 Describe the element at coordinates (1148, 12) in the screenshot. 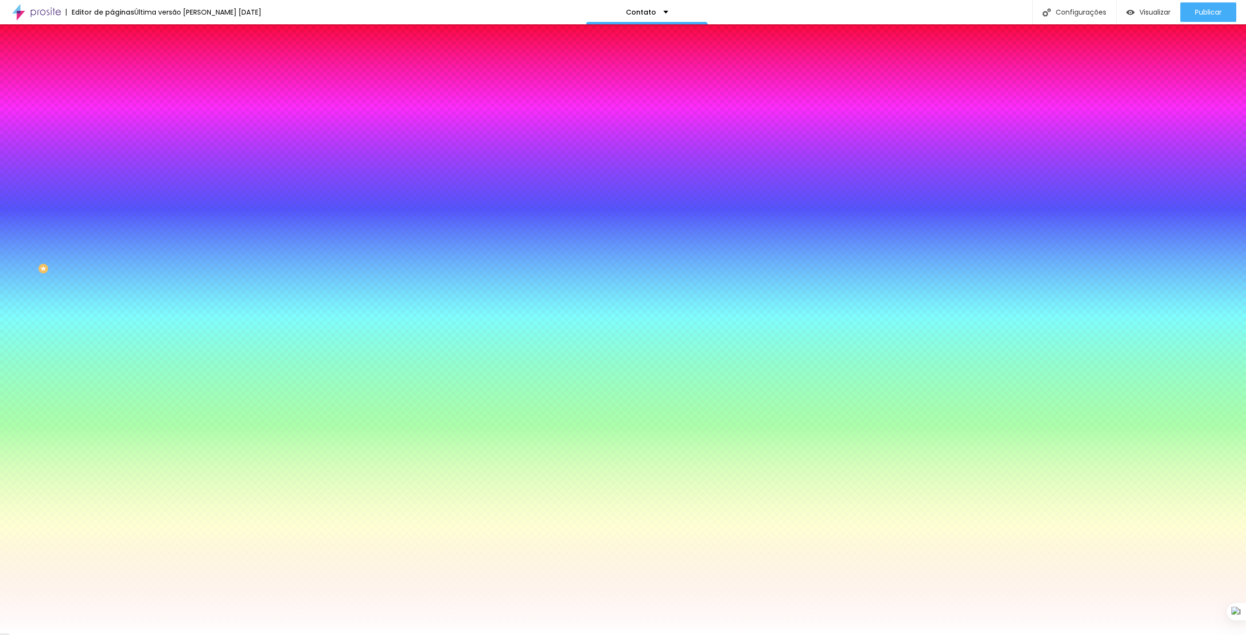

I see `button: Visualizar` at that location.